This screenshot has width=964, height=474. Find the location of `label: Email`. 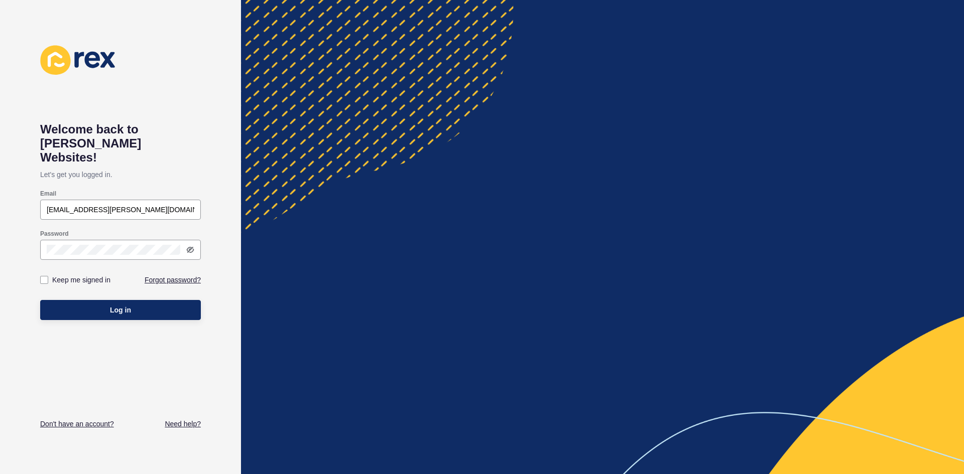

label: Email is located at coordinates (48, 194).